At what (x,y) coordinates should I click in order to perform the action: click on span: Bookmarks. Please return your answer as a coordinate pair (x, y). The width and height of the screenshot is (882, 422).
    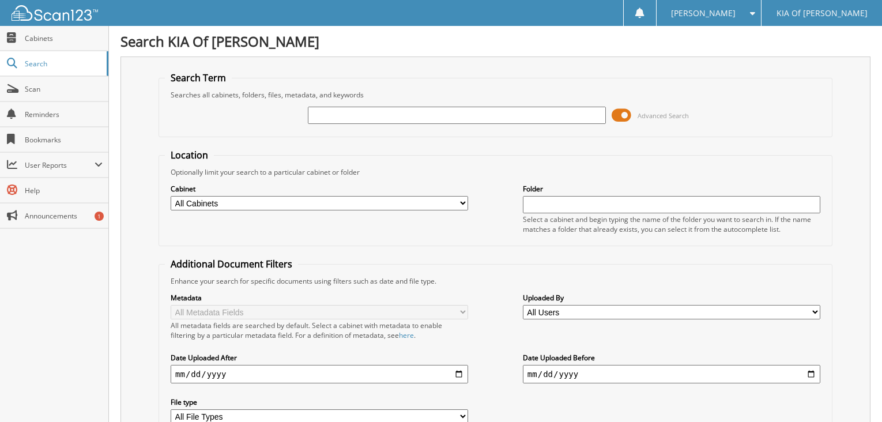
    Looking at the image, I should click on (63, 140).